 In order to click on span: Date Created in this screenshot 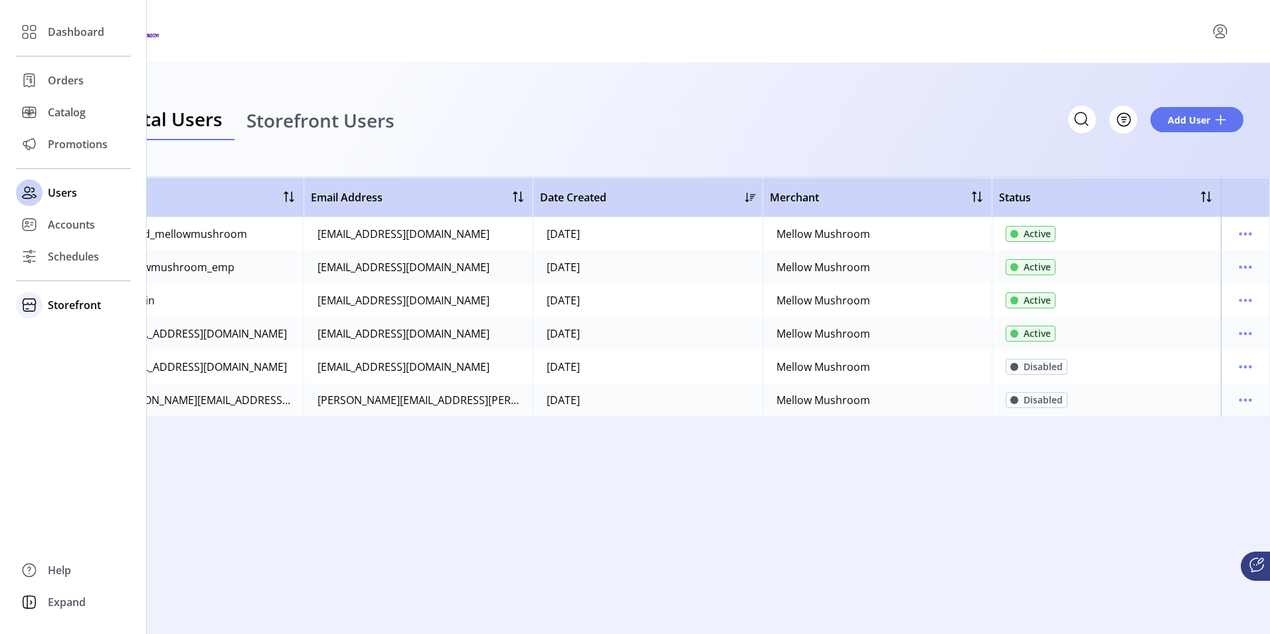, I will do `click(573, 197)`.